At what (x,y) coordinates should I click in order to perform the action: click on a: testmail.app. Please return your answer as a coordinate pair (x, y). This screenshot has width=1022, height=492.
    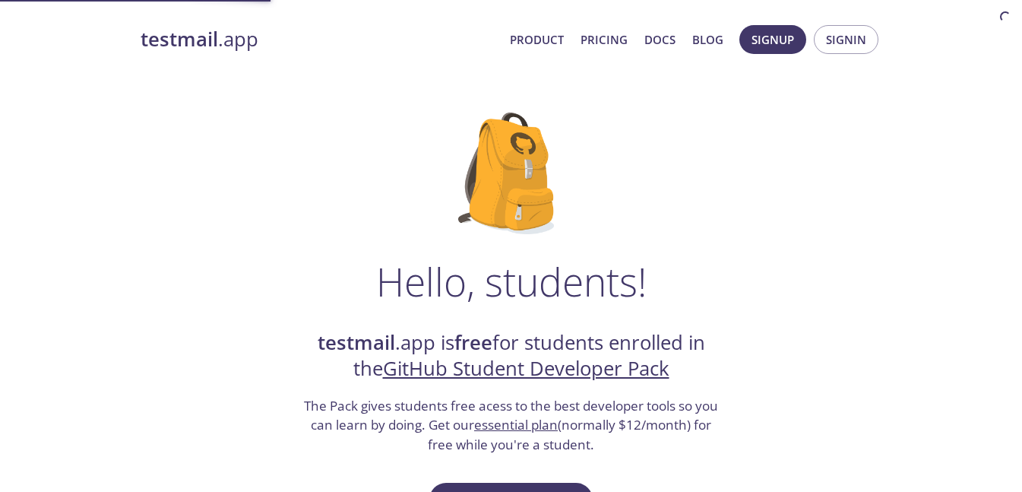
    Looking at the image, I should click on (319, 40).